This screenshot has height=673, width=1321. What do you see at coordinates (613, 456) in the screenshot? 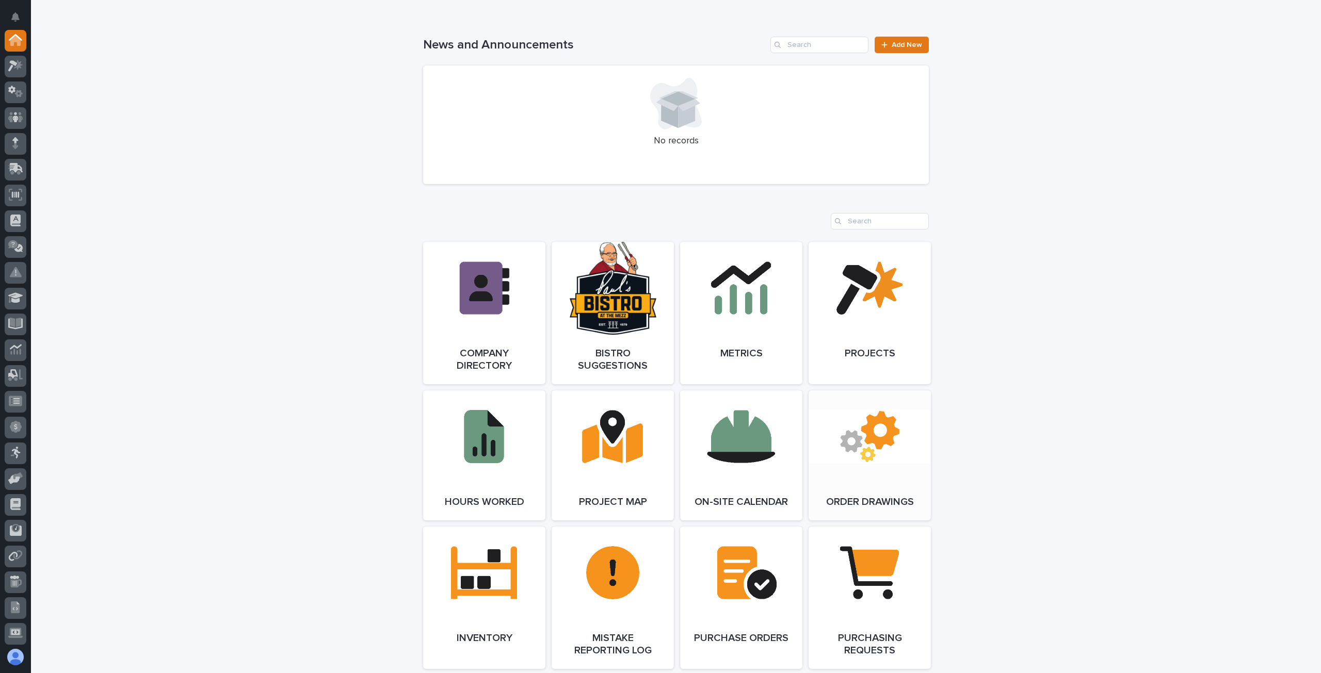
I see `a: Project Map` at bounding box center [613, 456].